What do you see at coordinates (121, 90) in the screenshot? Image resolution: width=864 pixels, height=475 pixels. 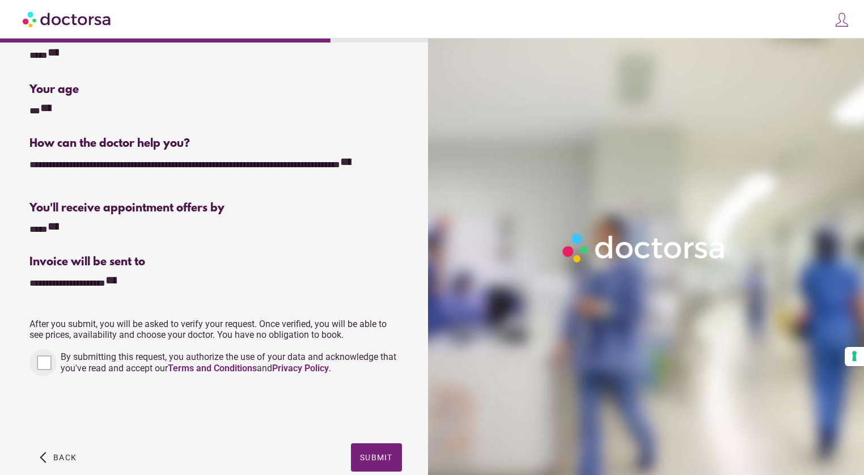 I see `div: Your age` at bounding box center [121, 90].